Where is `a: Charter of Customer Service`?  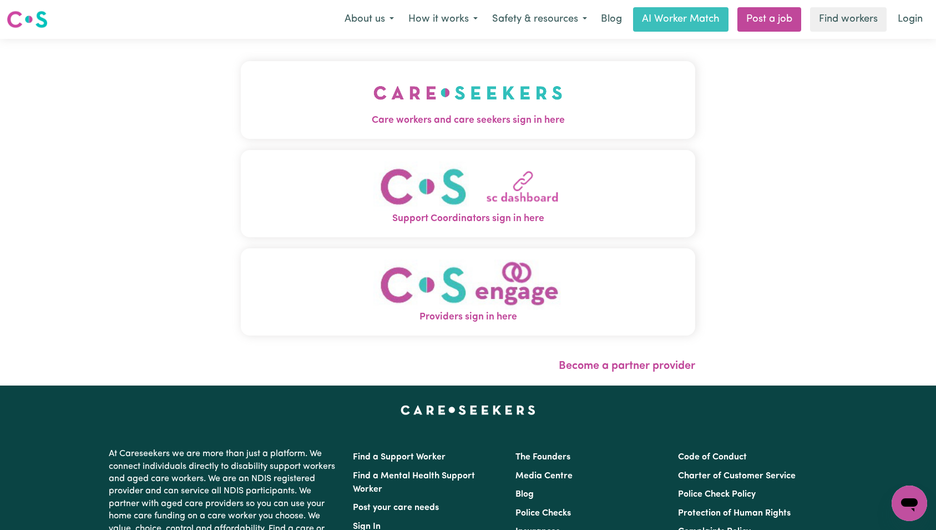
a: Charter of Customer Service is located at coordinates (737, 476).